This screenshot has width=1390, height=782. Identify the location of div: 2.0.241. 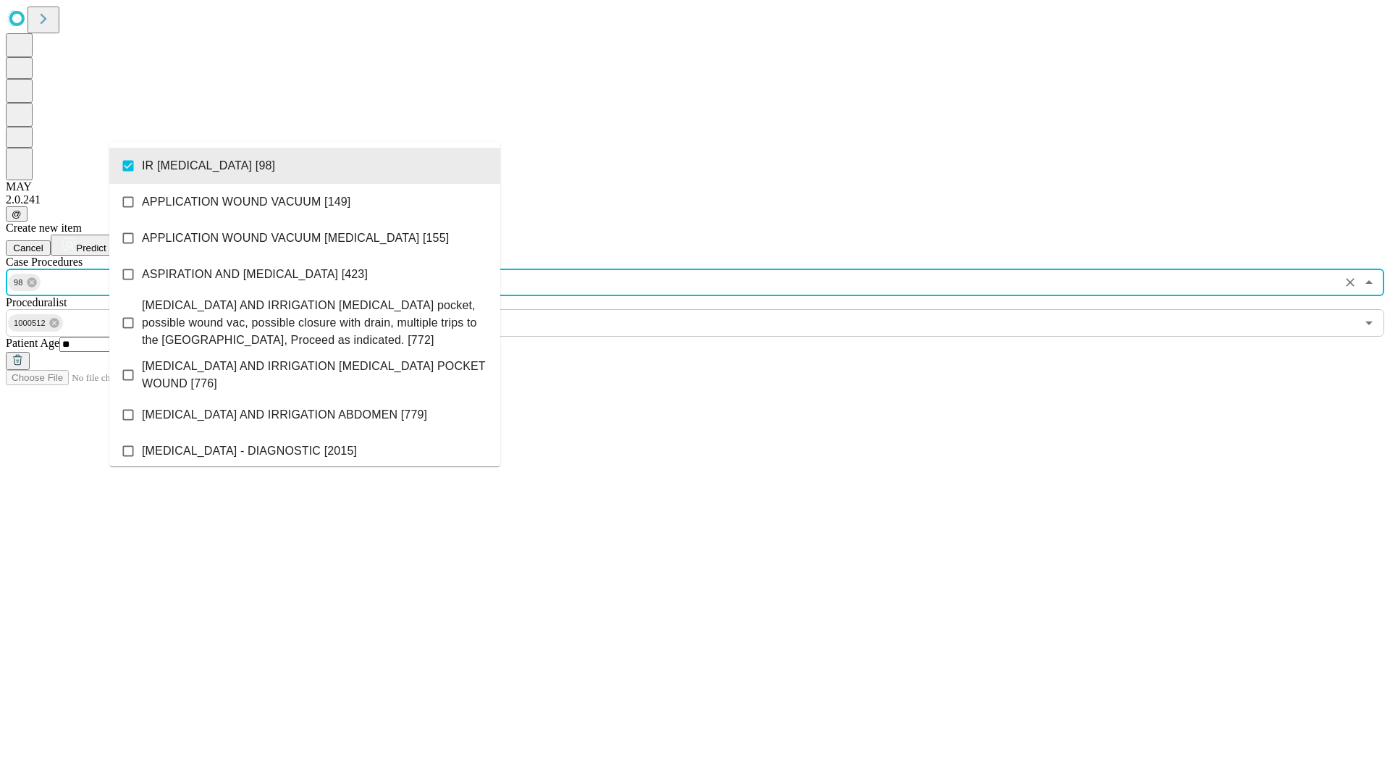
(695, 200).